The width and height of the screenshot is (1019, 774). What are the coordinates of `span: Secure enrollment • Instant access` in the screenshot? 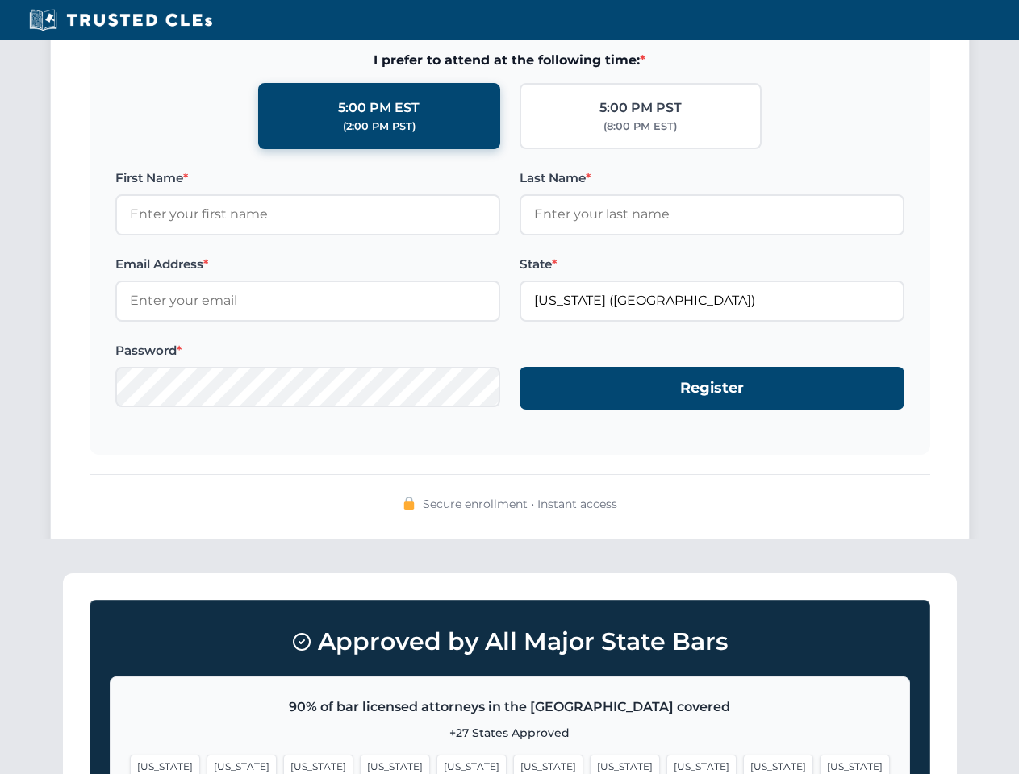 It's located at (520, 504).